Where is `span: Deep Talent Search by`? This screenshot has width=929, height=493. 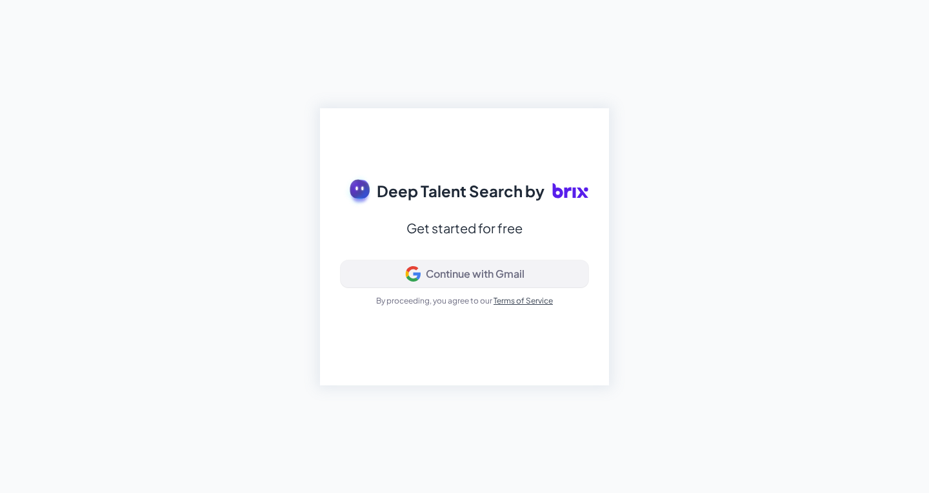 span: Deep Talent Search by is located at coordinates (461, 191).